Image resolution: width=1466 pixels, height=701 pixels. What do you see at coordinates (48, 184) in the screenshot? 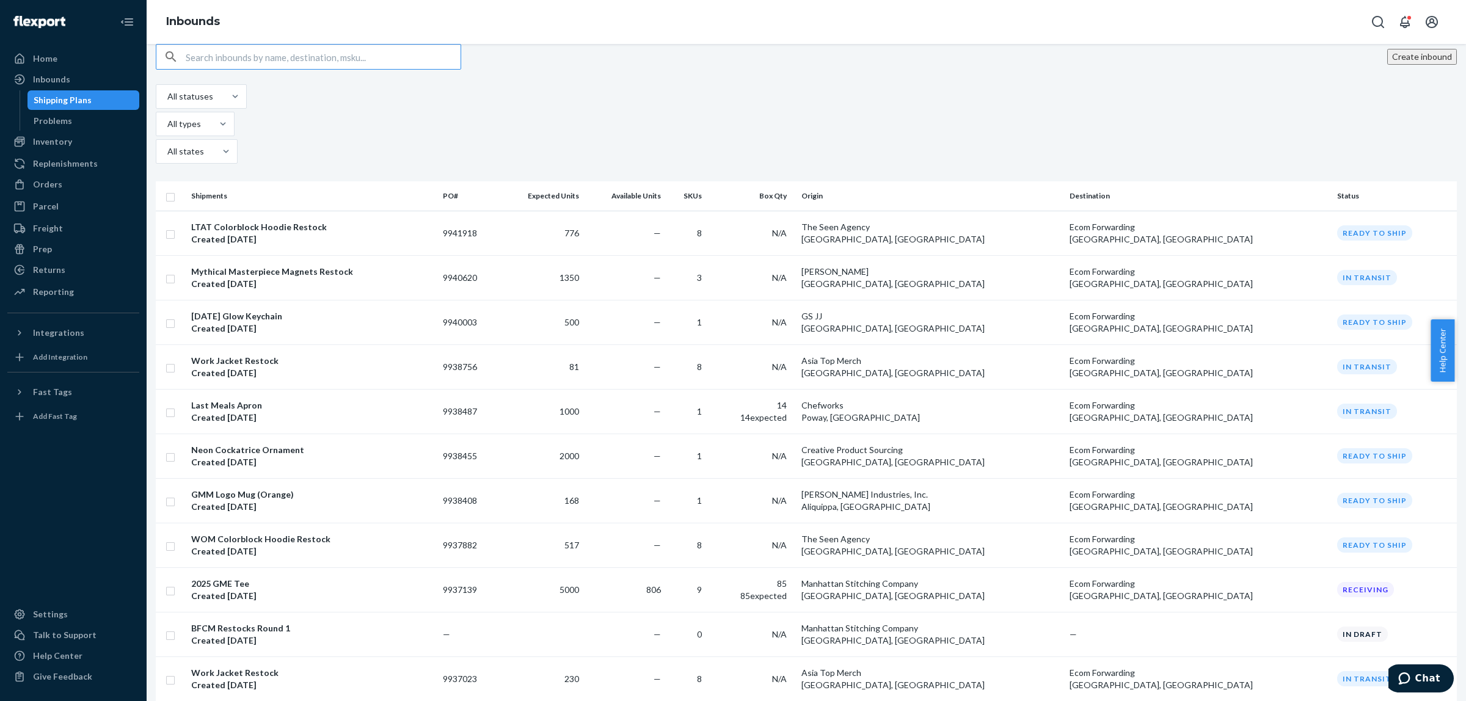
I see `div: Orders` at bounding box center [48, 184].